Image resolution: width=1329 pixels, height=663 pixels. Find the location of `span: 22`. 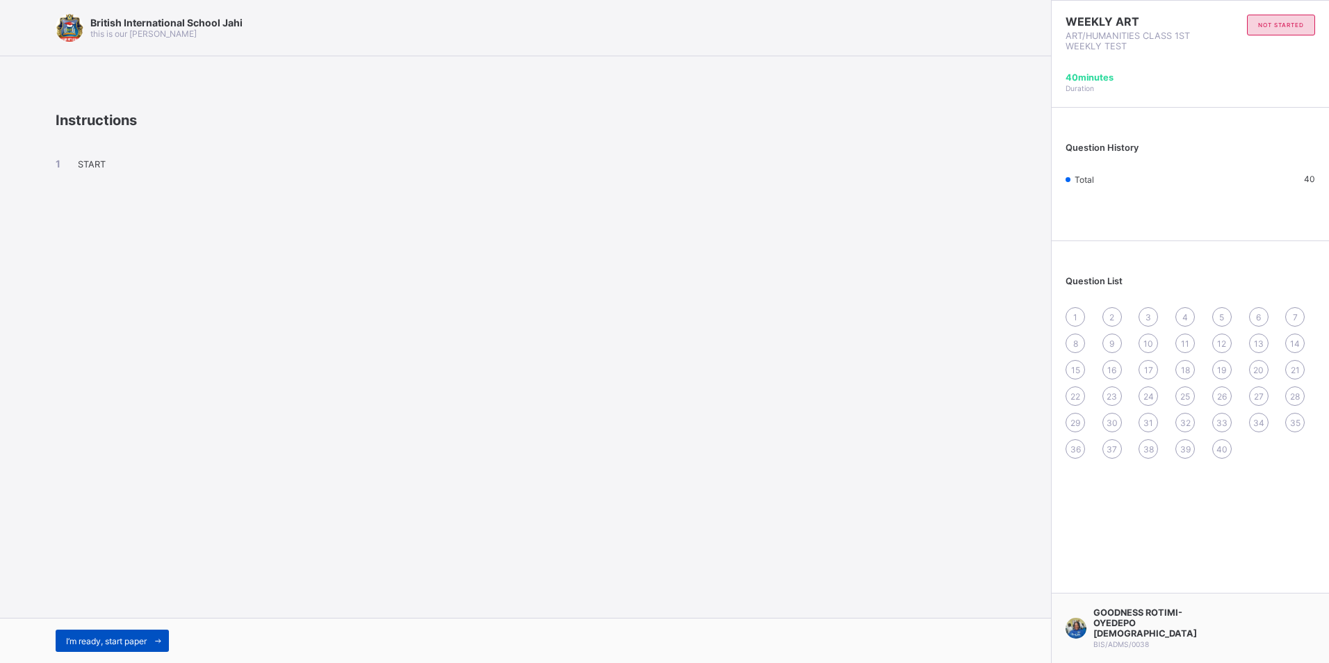

span: 22 is located at coordinates (1075, 396).